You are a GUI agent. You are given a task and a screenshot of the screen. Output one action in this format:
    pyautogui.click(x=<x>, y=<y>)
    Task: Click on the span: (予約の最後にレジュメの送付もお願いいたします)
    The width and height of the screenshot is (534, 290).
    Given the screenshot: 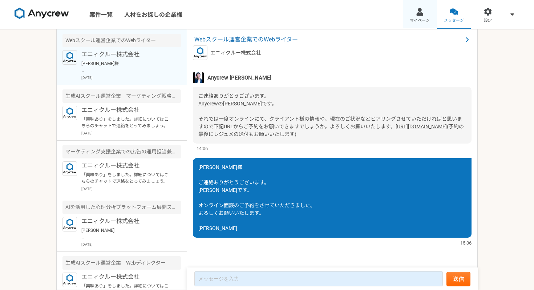 What is the action you would take?
    pyautogui.click(x=331, y=130)
    